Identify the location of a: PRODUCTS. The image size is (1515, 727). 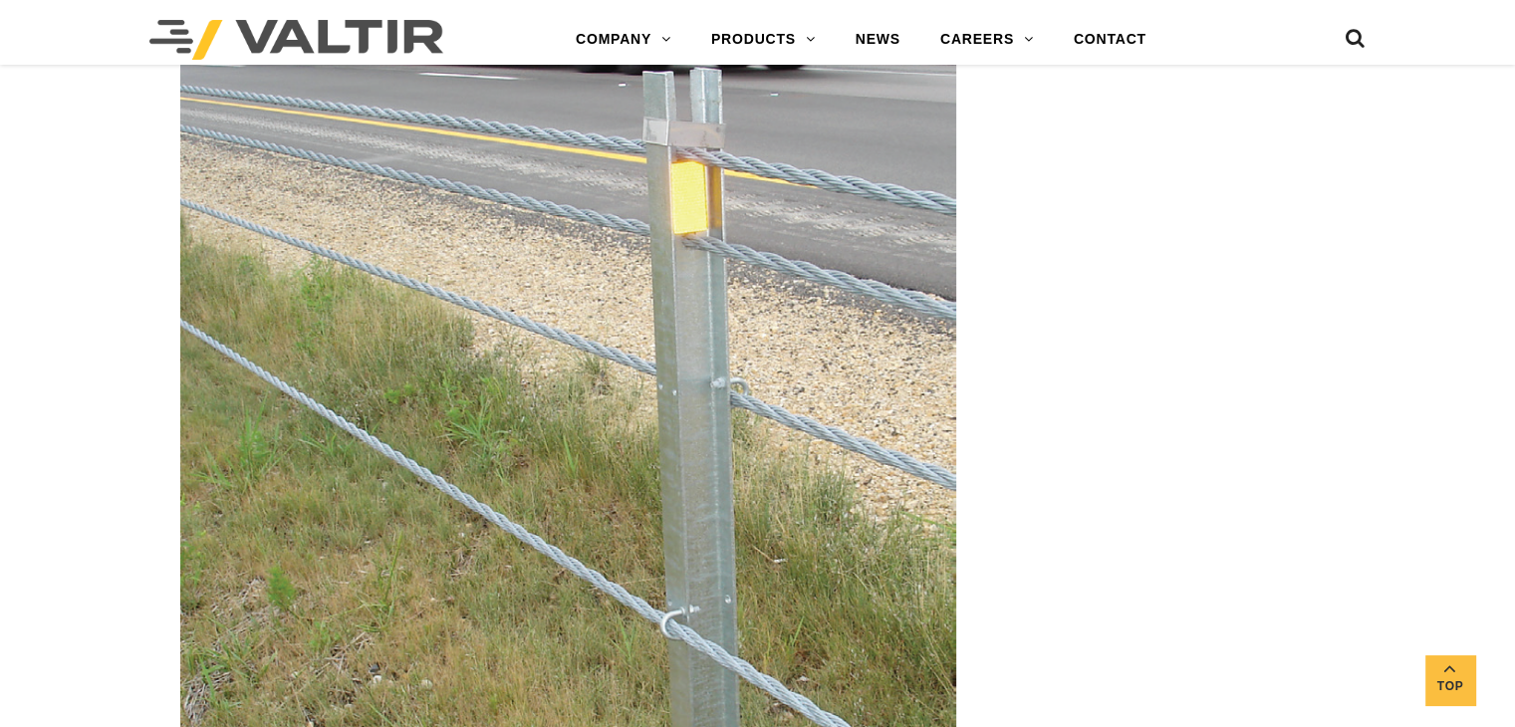
(763, 40).